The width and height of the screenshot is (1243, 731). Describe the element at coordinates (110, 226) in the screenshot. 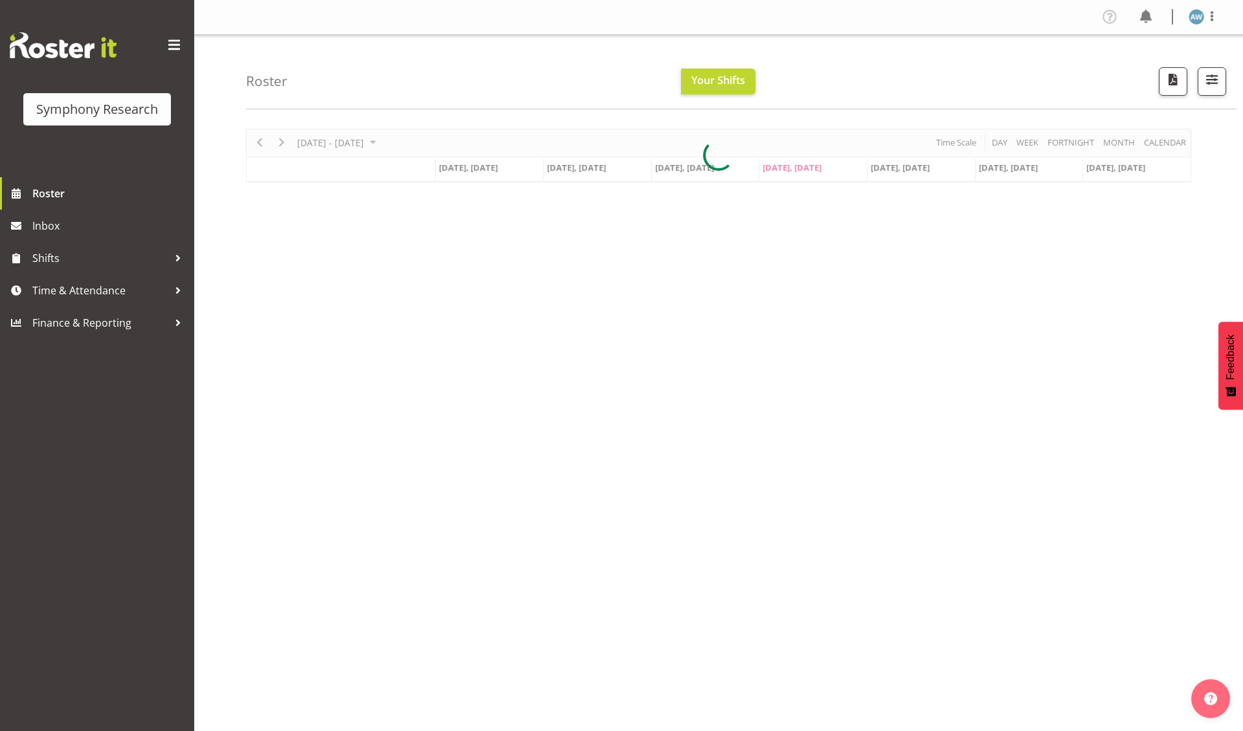

I see `span: Inbox` at that location.